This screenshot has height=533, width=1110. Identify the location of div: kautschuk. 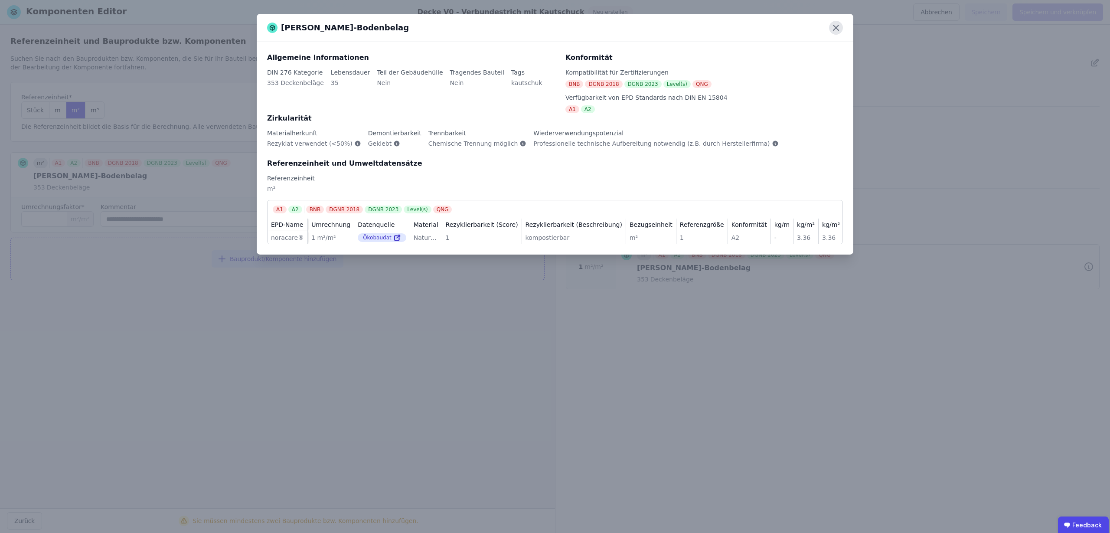
(527, 86).